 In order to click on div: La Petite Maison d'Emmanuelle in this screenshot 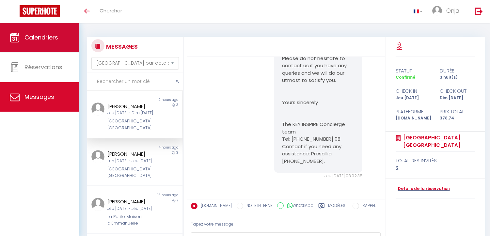, I will do `click(131, 220)`.